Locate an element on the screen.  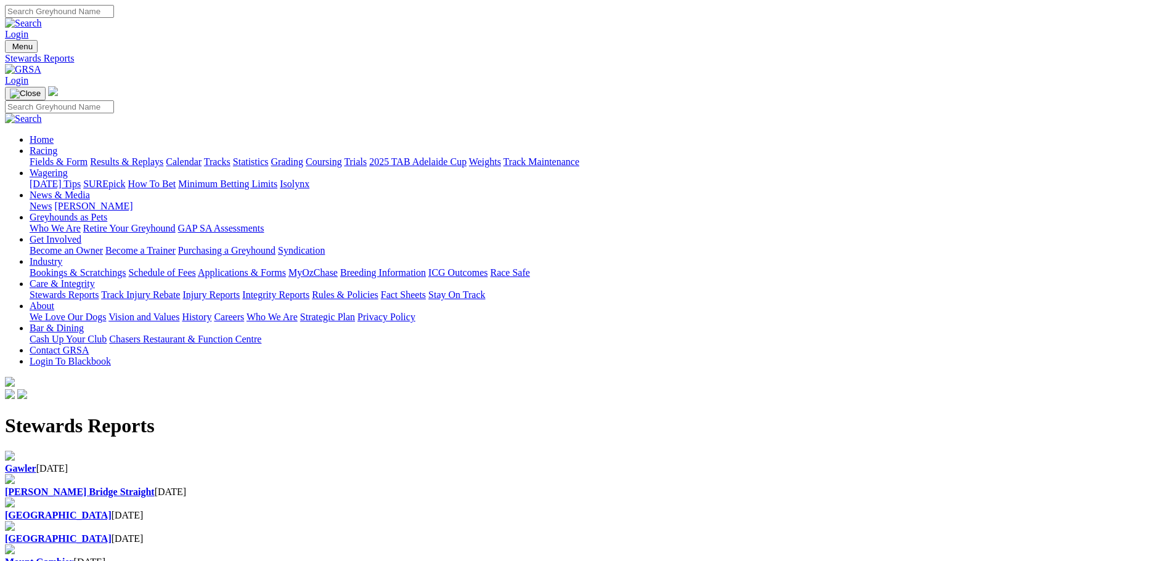
a: Calendar is located at coordinates (184, 161).